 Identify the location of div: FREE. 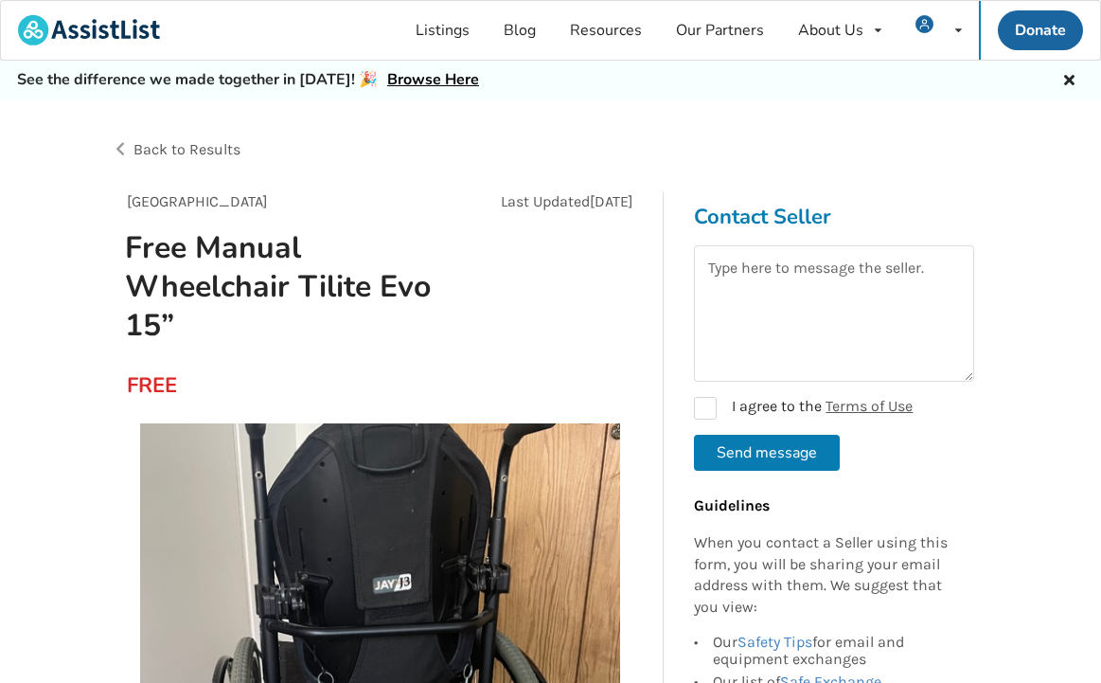
(128, 385).